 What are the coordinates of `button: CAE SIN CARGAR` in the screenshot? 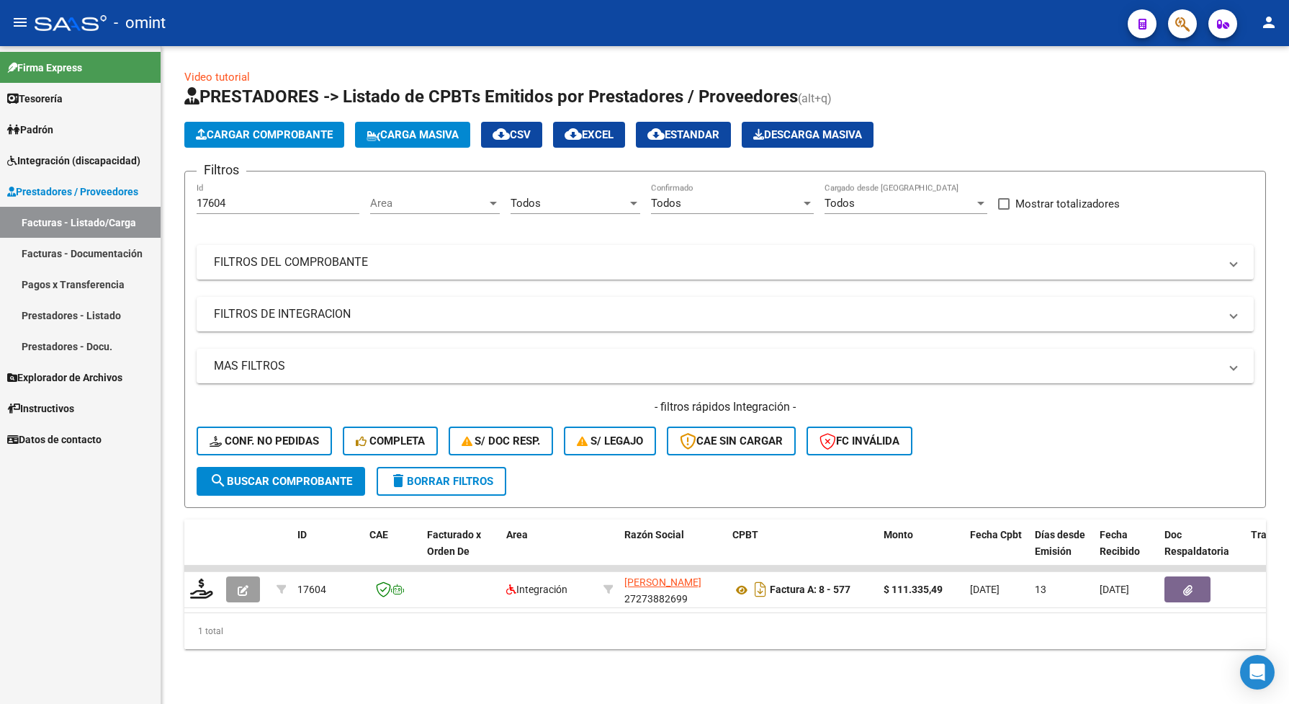 It's located at (731, 441).